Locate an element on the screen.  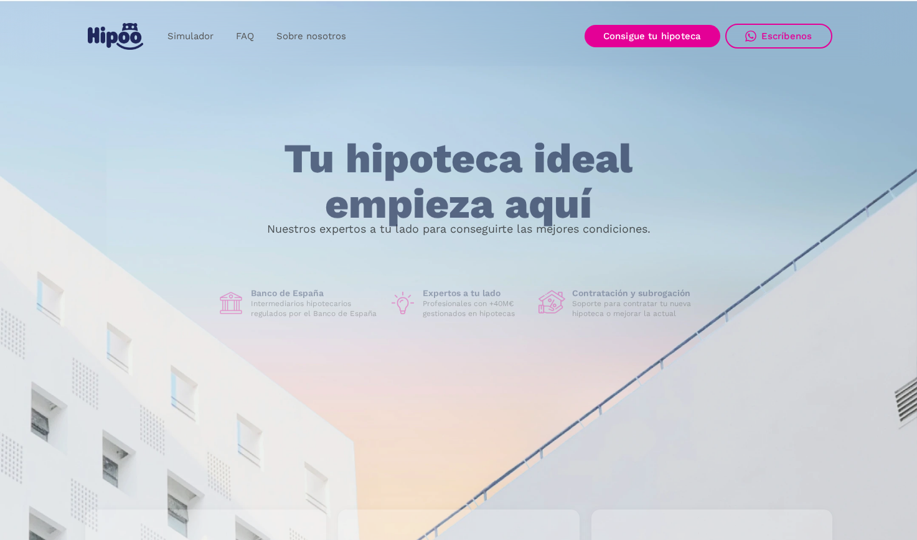
a: Consigue tu hipoteca is located at coordinates (652, 36).